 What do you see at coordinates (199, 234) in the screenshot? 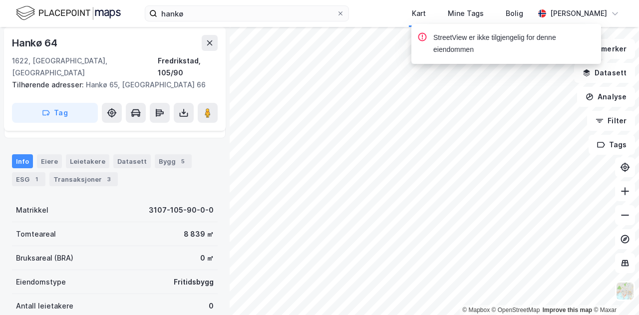
I see `div: 8 839 ㎡` at bounding box center [199, 234].